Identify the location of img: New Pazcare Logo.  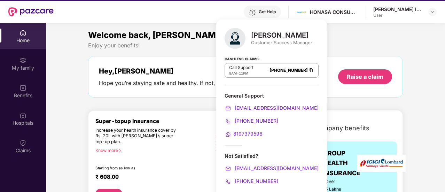
(31, 12).